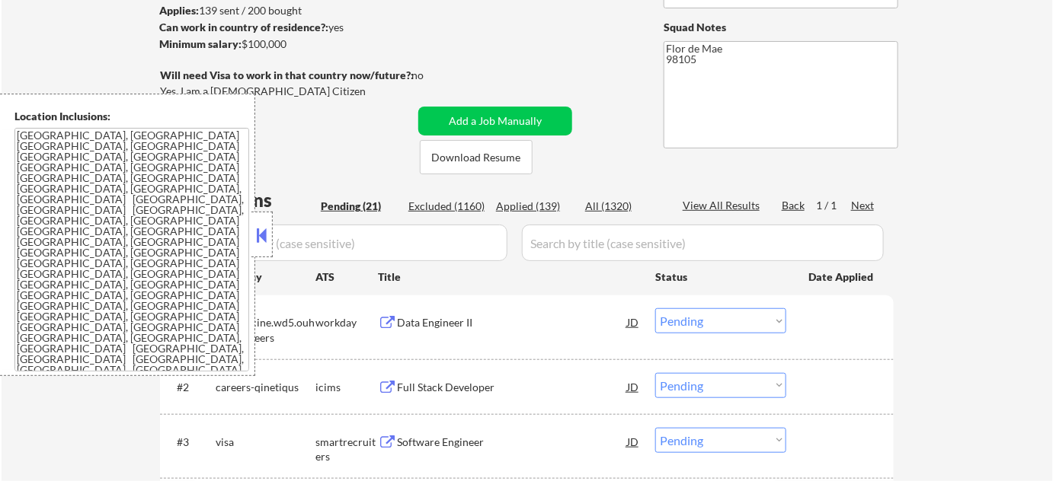  Describe the element at coordinates (509, 277) in the screenshot. I see `div: Title` at that location.